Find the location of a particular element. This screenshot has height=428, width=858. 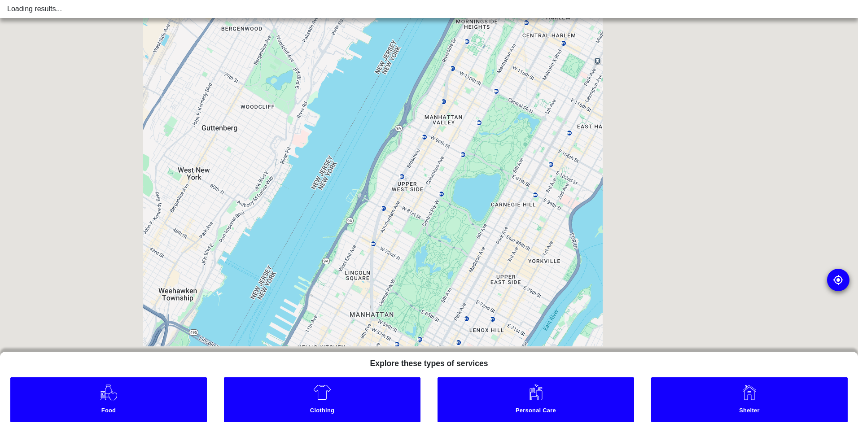

a: Food is located at coordinates (109, 400).